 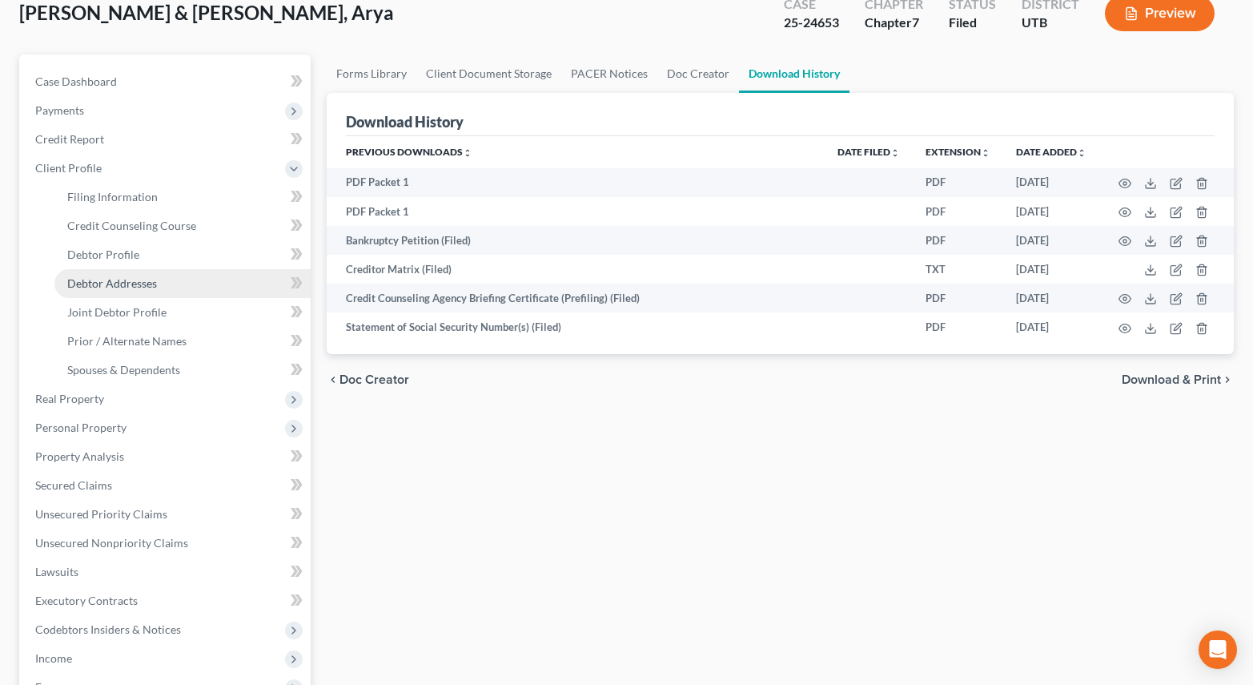 I want to click on a: Unsecured Nonpriority Claims, so click(x=167, y=543).